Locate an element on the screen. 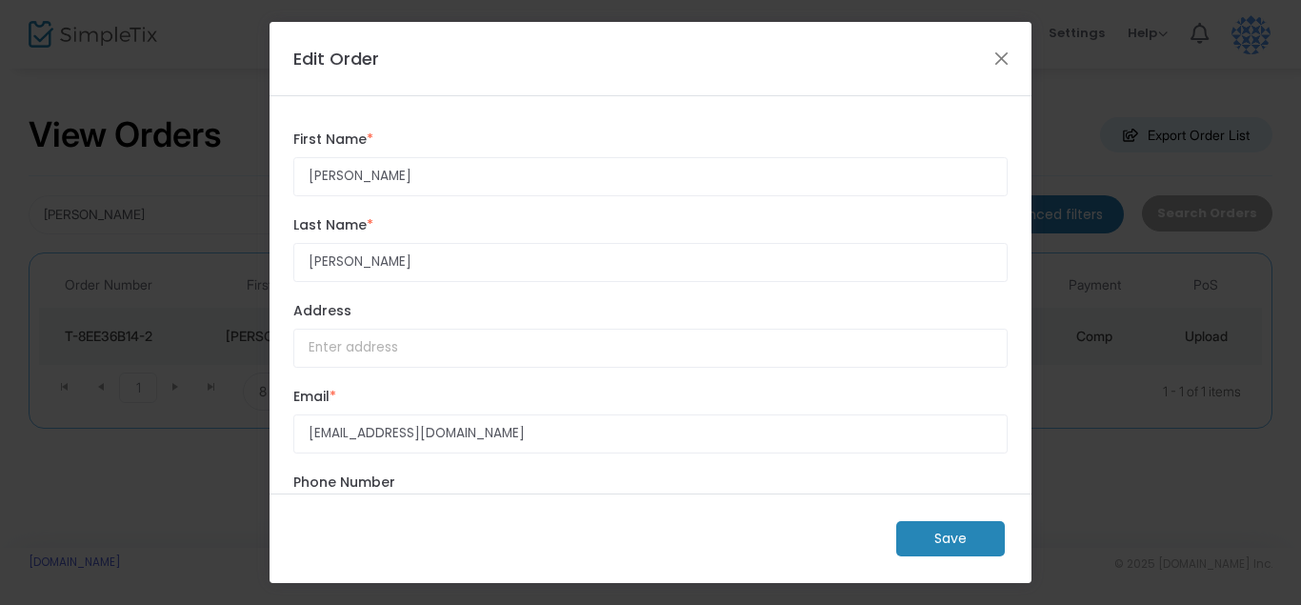 This screenshot has height=605, width=1301. label: Email is located at coordinates (650, 396).